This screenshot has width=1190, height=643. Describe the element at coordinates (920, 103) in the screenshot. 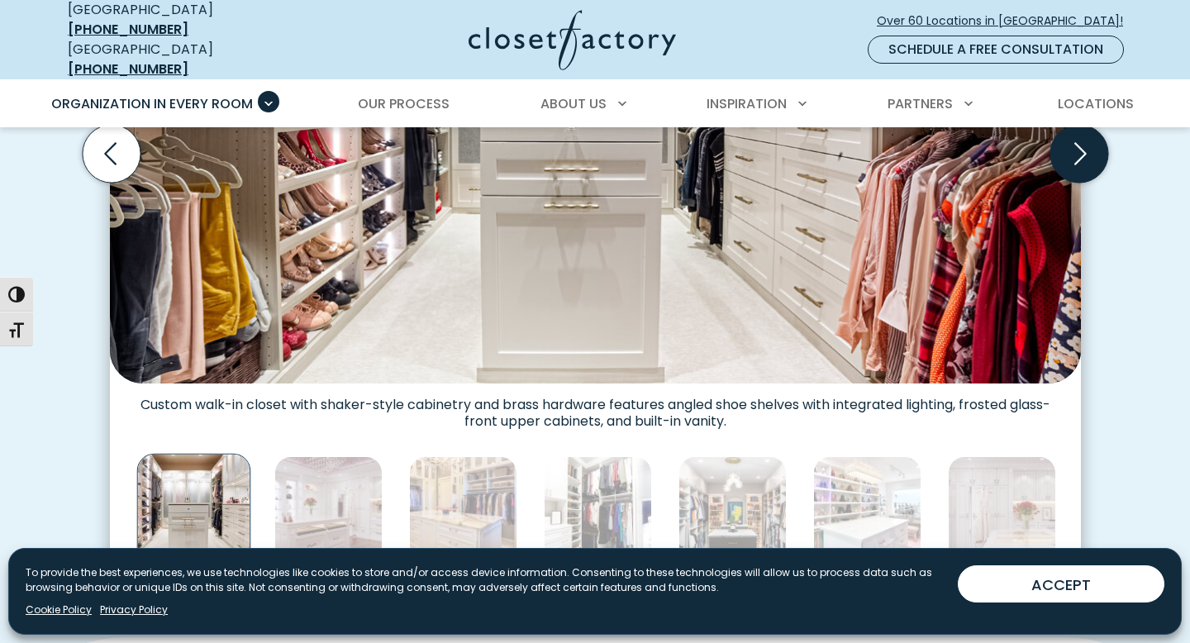

I see `span: Partners` at that location.